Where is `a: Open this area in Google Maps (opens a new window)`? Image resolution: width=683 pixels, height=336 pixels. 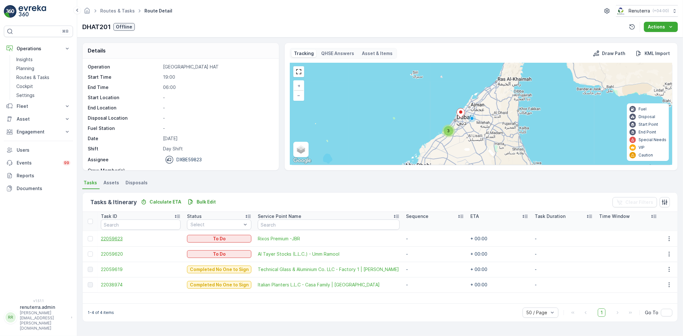
a: Open this area in Google Maps (opens a new window) is located at coordinates (302, 161).